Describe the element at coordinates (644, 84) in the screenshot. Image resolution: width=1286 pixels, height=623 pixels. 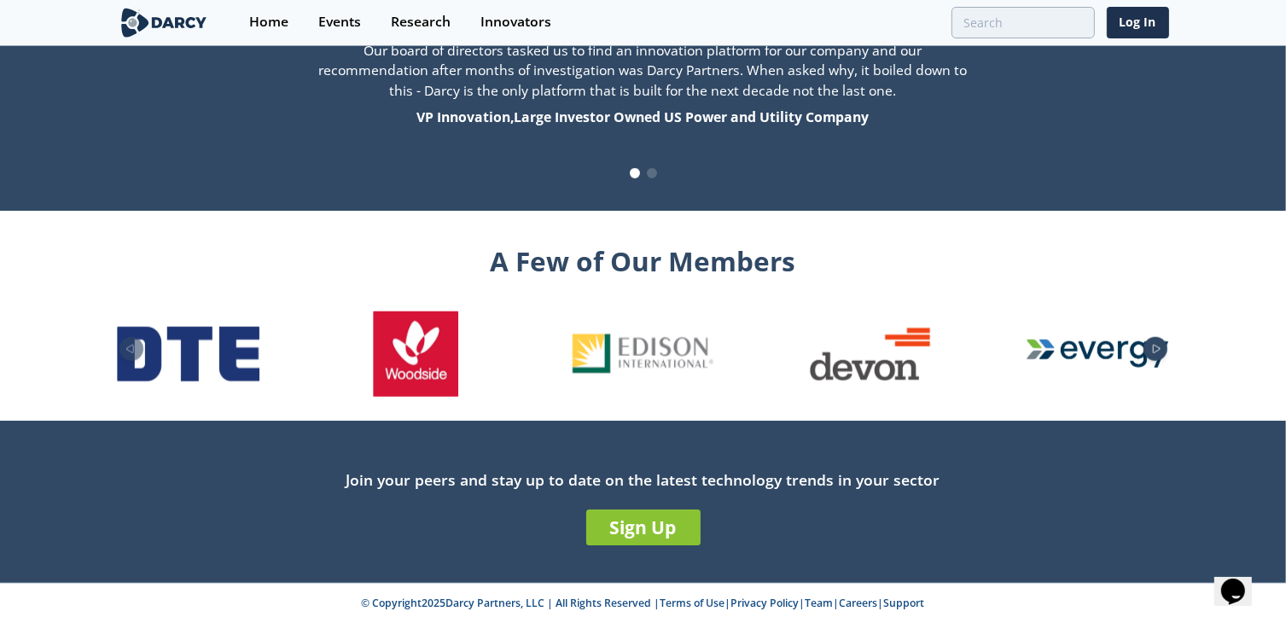
I see `div: 2 / 4` at that location.